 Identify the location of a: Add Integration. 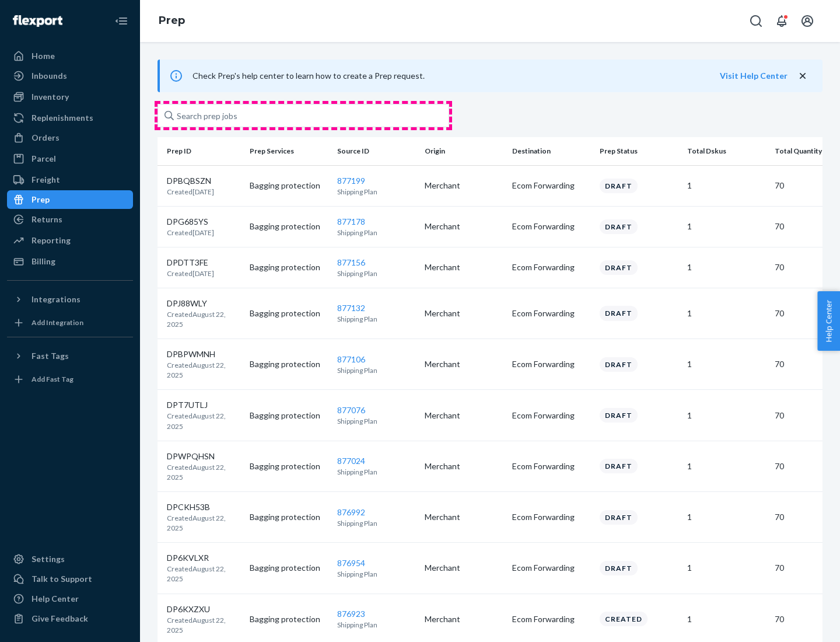
(70, 323).